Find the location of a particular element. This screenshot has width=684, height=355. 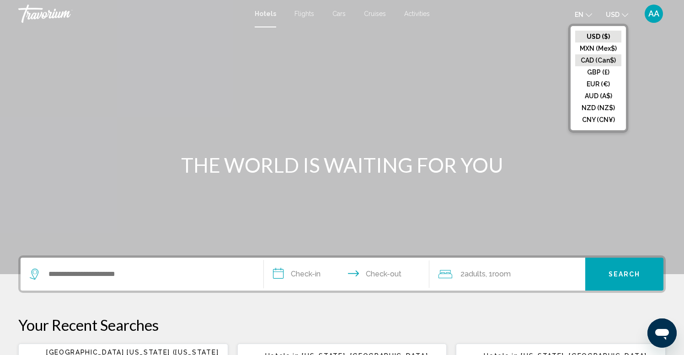

button: MXN (Mex$) is located at coordinates (598, 48).